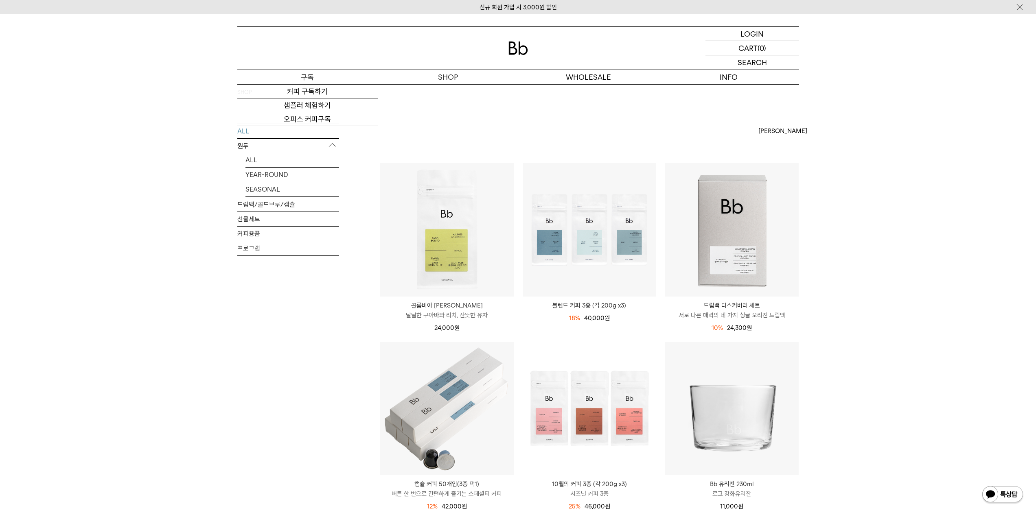 This screenshot has width=1036, height=517. Describe the element at coordinates (447, 409) in the screenshot. I see `a: 캡슐 커피 50개입(3종 택1)` at that location.